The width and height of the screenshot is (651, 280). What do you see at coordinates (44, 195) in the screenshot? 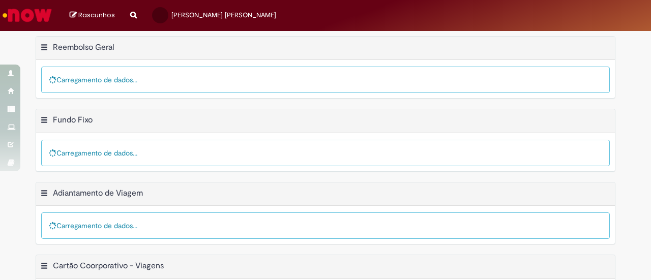
I see `button: Adiantamento de Viagem Menu de contexto` at bounding box center [44, 195].